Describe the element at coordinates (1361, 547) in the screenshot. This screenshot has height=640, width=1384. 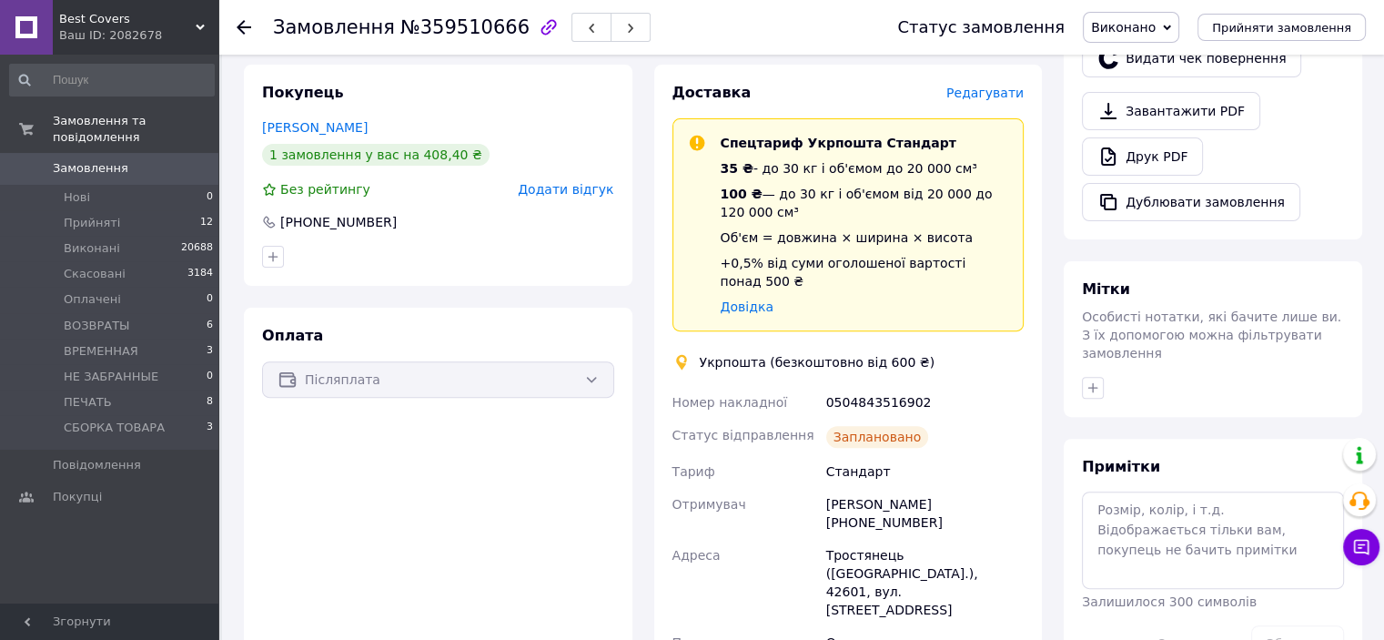
I see `button: Чат з покупцем` at that location.